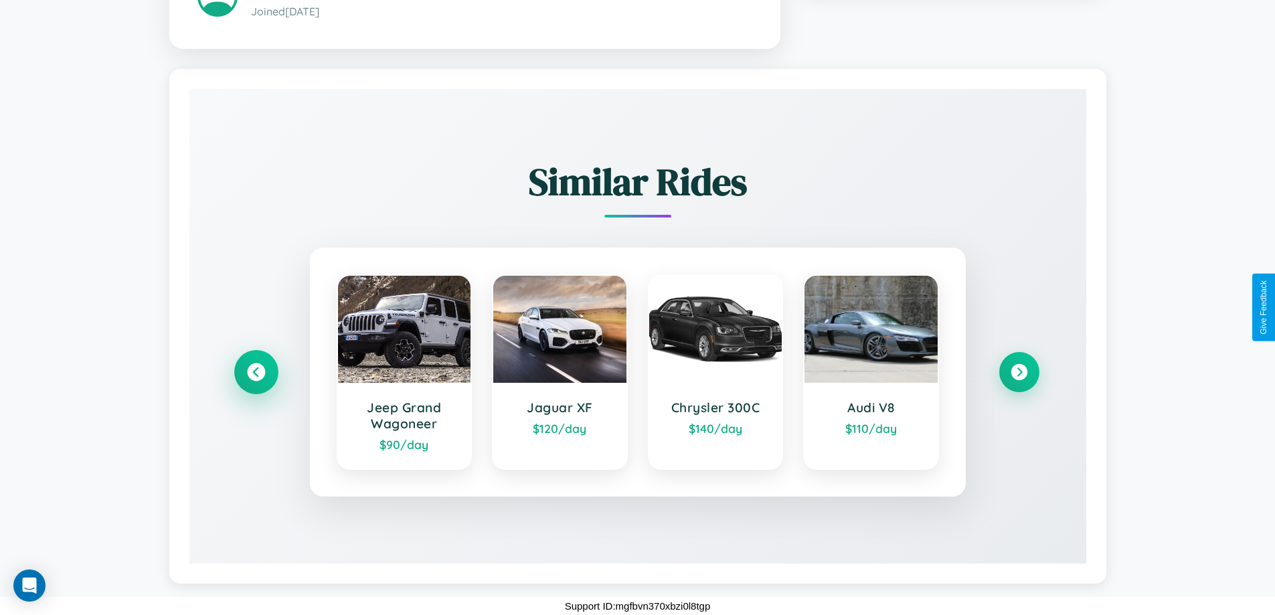  I want to click on div: $ 110 /day, so click(871, 428).